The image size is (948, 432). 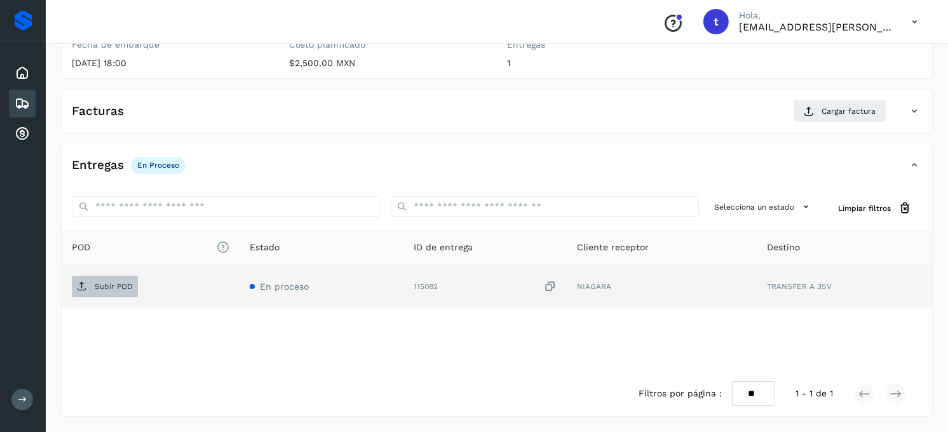 I want to click on h4: Entregas, so click(x=98, y=165).